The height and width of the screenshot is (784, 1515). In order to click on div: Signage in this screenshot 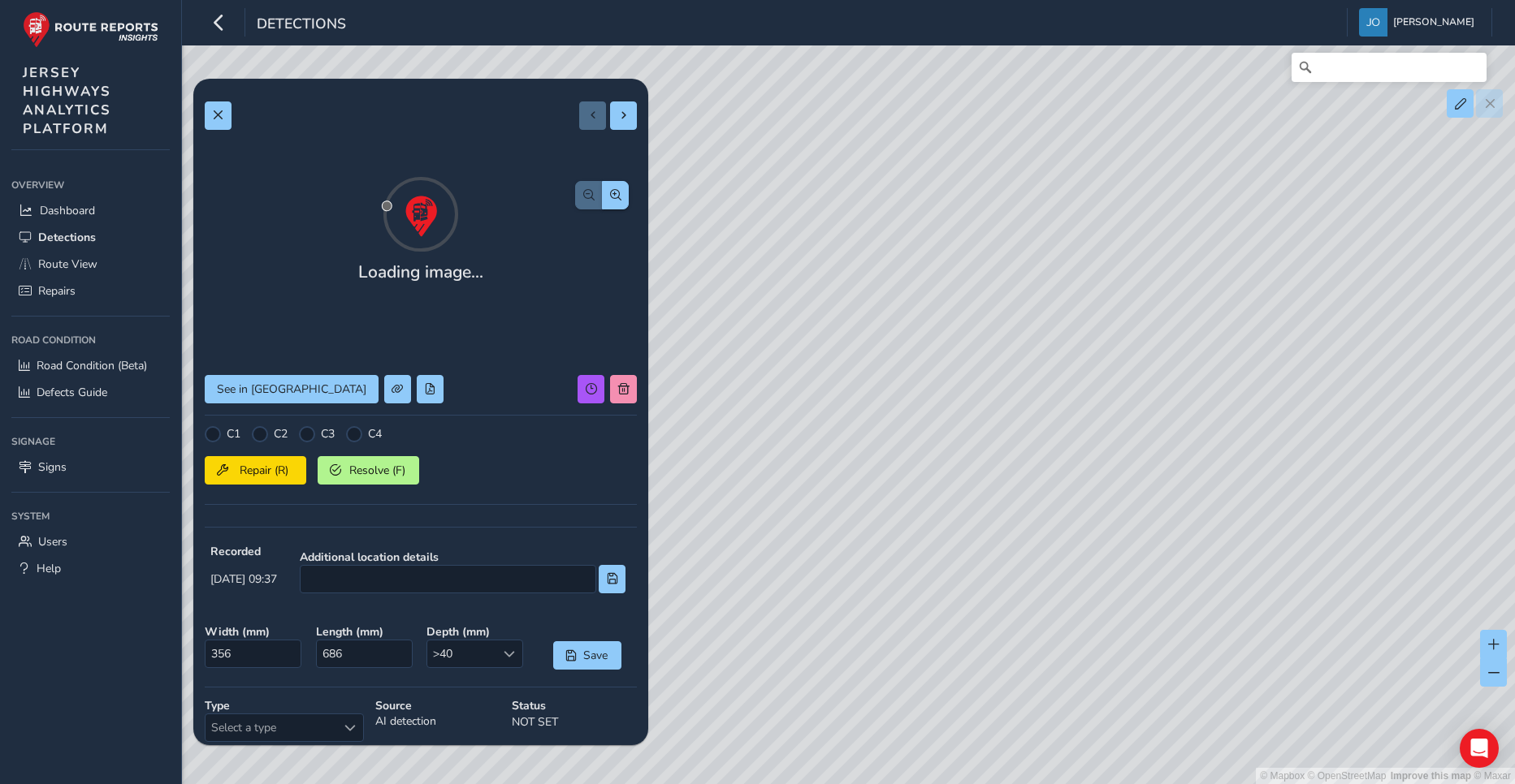, I will do `click(90, 442)`.